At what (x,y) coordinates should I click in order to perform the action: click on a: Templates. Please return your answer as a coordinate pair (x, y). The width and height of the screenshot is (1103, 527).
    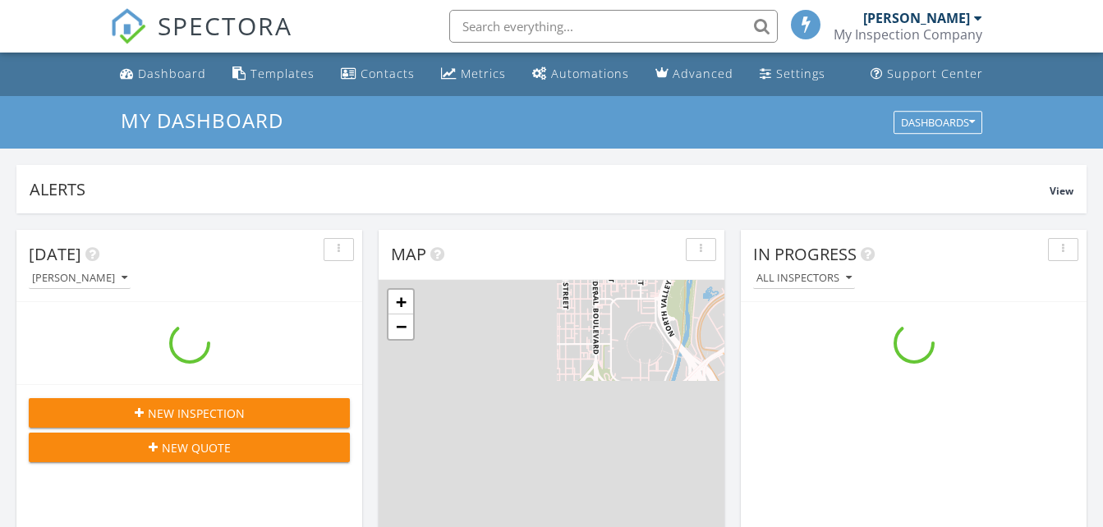
    Looking at the image, I should click on (274, 74).